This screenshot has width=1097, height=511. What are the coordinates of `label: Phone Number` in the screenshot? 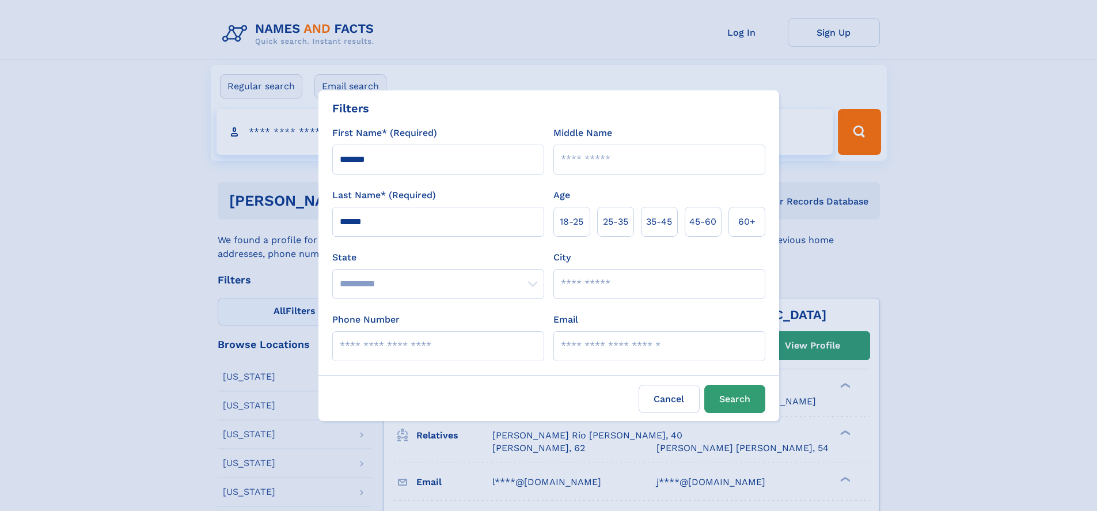 It's located at (366, 320).